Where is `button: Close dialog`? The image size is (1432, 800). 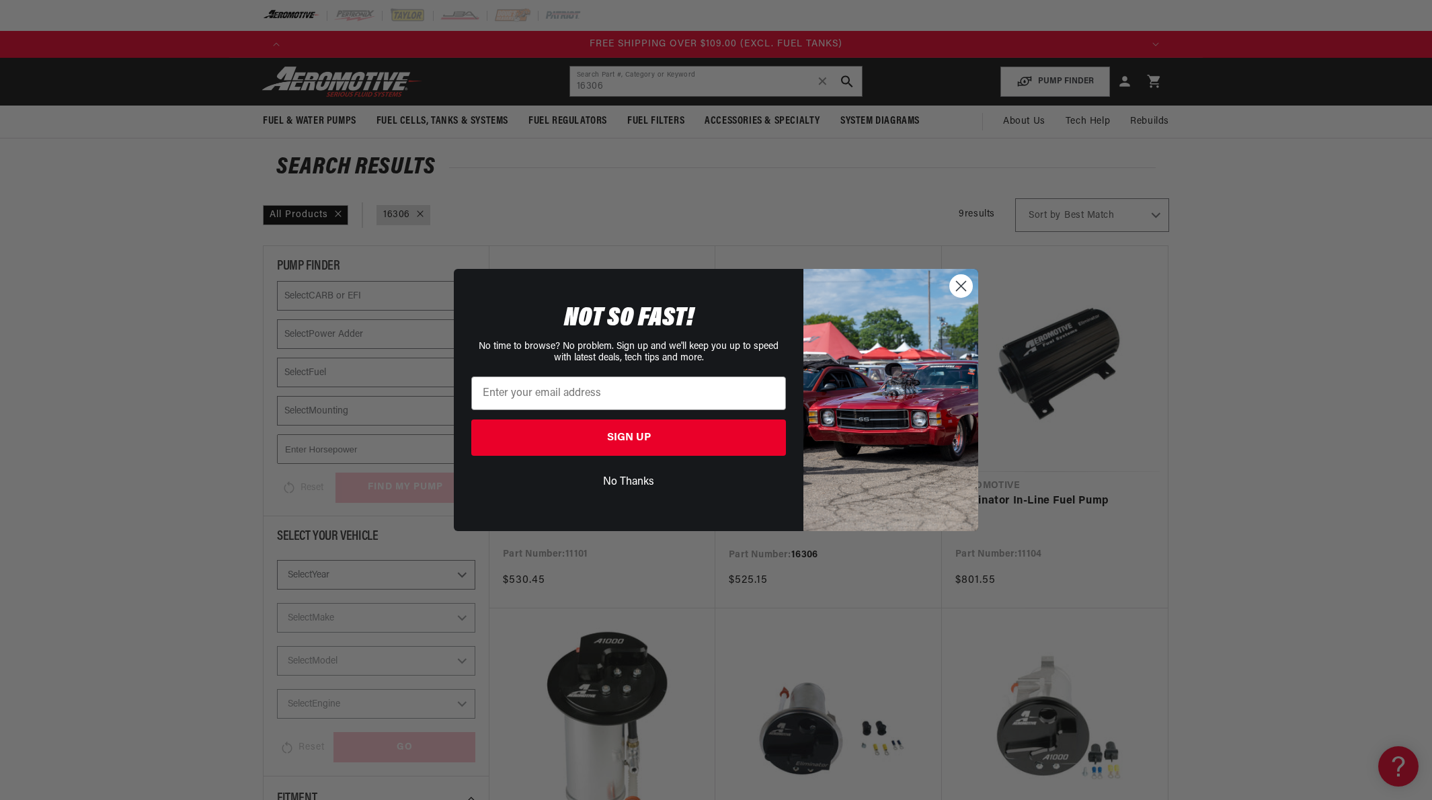 button: Close dialog is located at coordinates (961, 286).